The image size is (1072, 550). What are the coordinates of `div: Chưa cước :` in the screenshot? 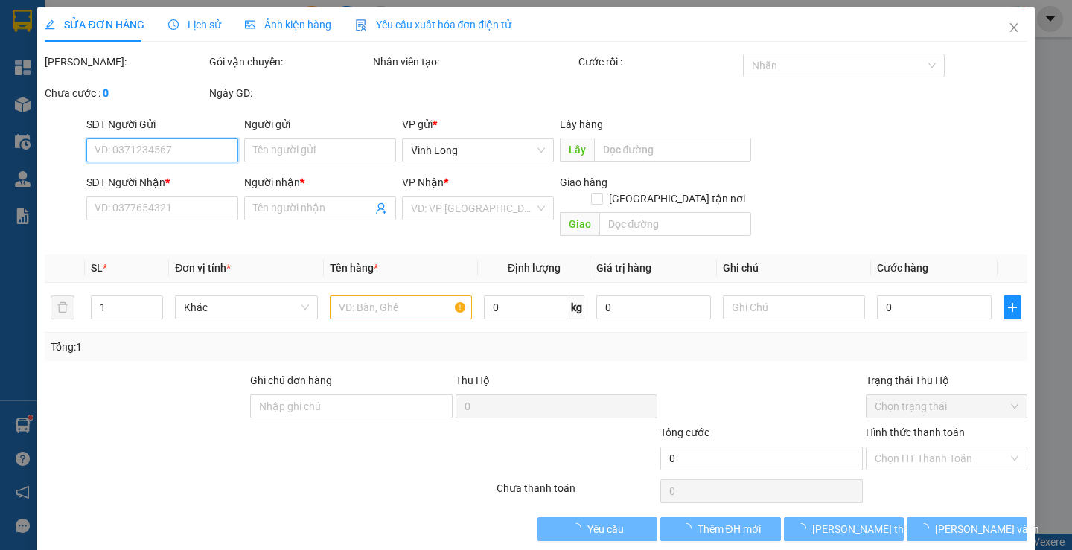 It's located at (125, 93).